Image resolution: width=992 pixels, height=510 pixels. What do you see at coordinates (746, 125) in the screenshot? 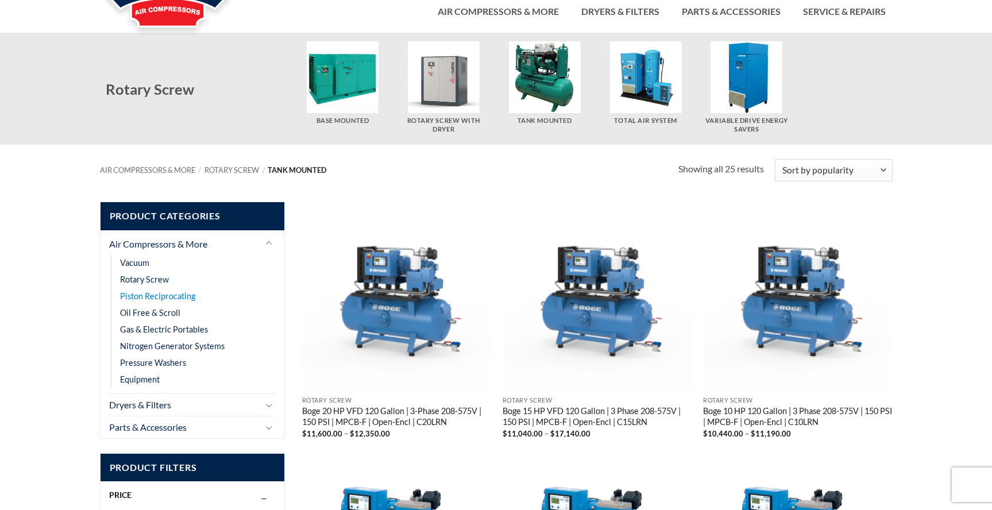
I see `h5: Variable Drive Energy Savers` at bounding box center [746, 125].